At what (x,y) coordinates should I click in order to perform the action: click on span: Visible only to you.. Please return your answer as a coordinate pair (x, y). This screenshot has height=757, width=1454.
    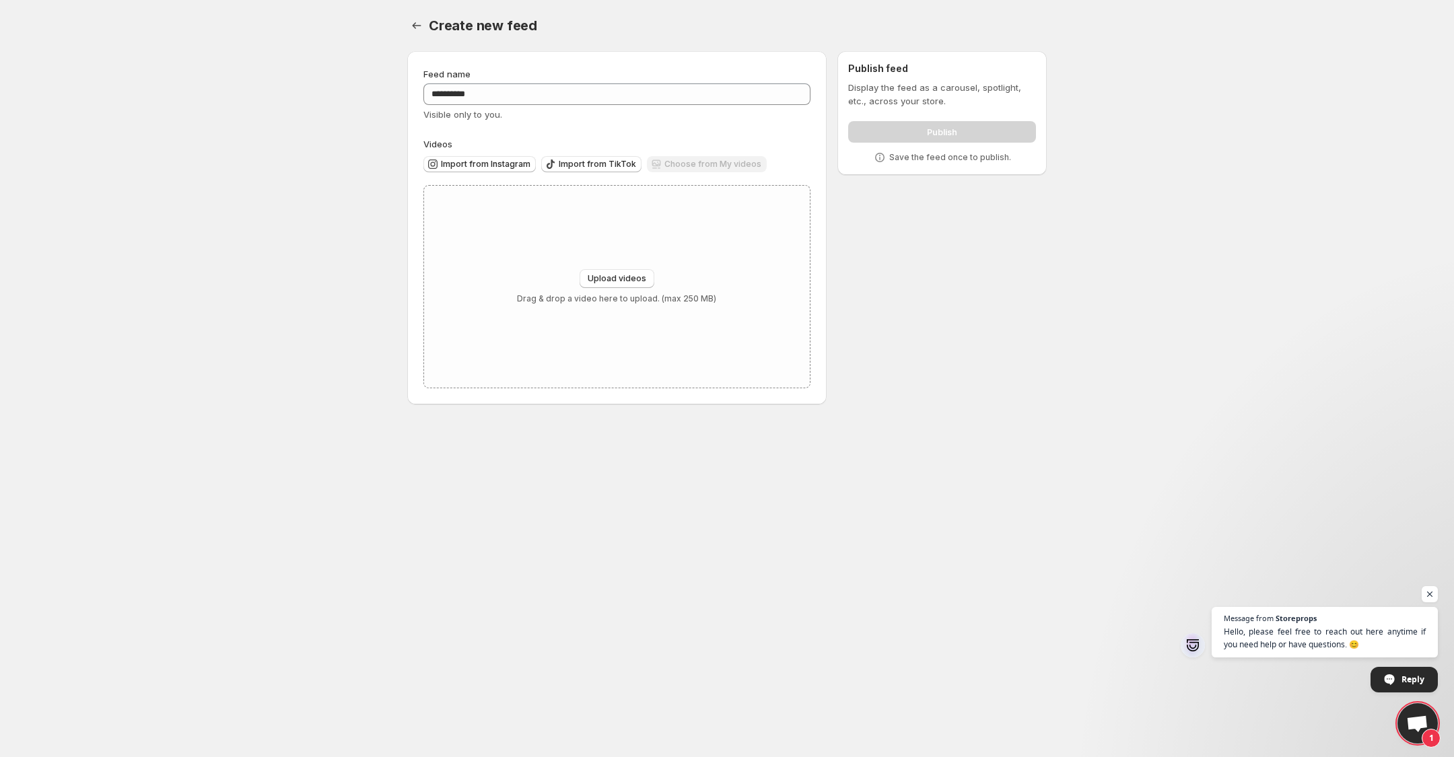
    Looking at the image, I should click on (462, 114).